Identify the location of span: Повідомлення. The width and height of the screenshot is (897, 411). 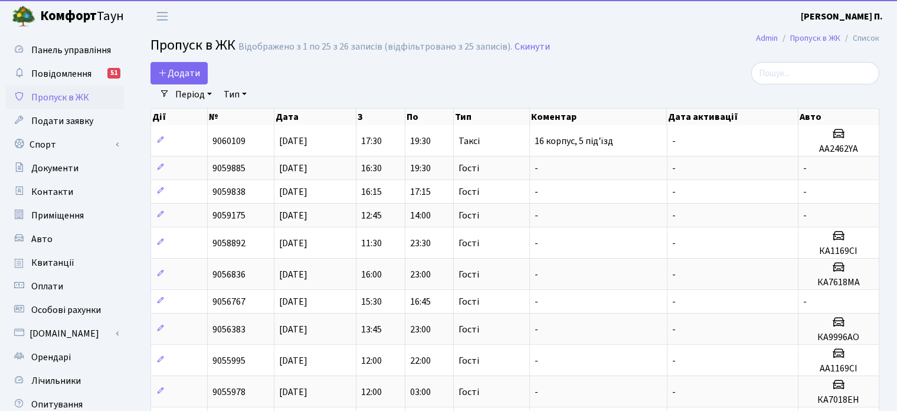
(61, 74).